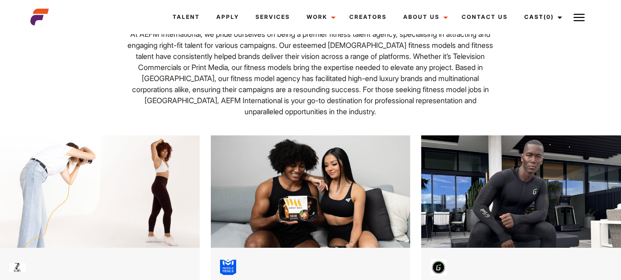 Image resolution: width=621 pixels, height=280 pixels. I want to click on img: images 2, so click(228, 267).